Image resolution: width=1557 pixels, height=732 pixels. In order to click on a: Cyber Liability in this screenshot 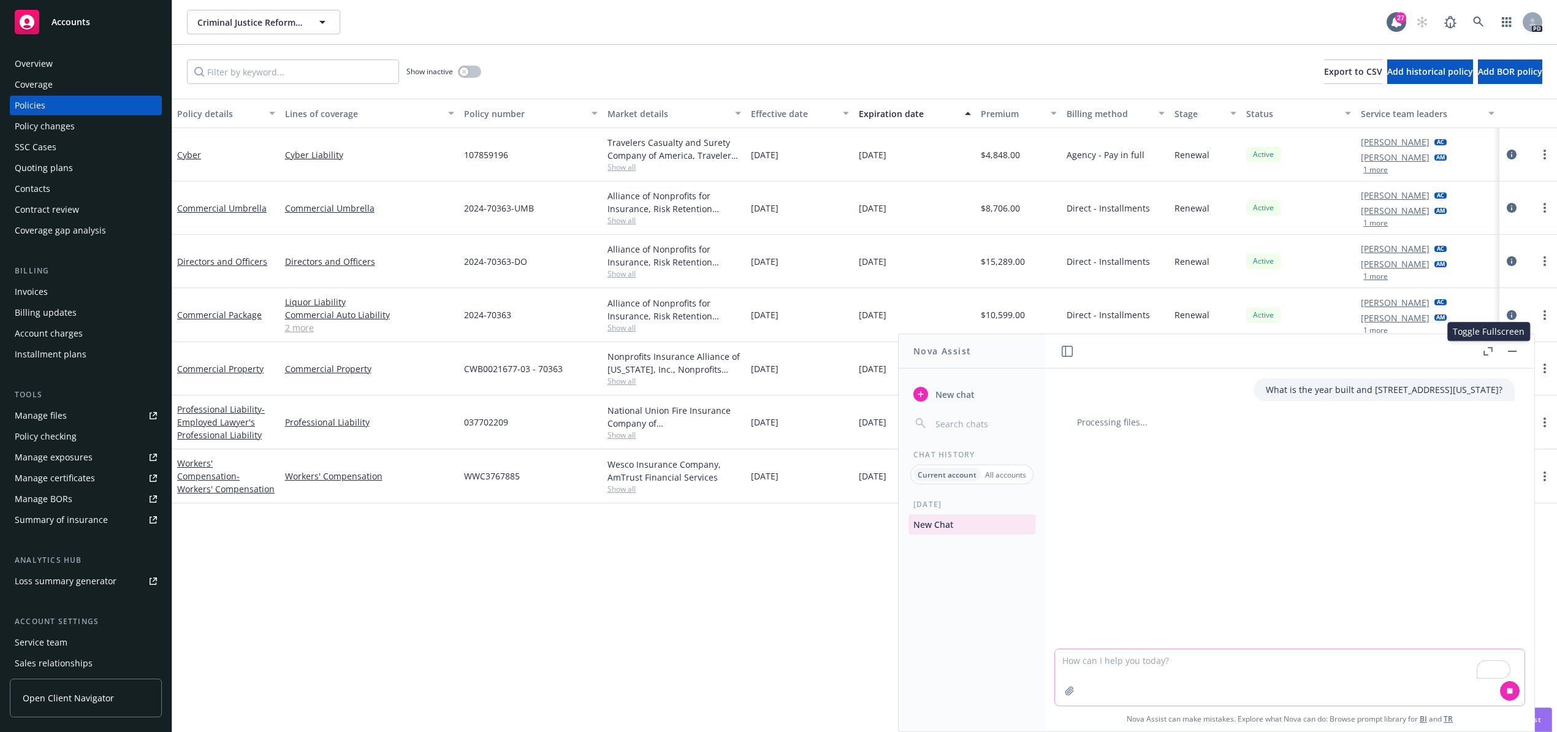, I will do `click(370, 155)`.